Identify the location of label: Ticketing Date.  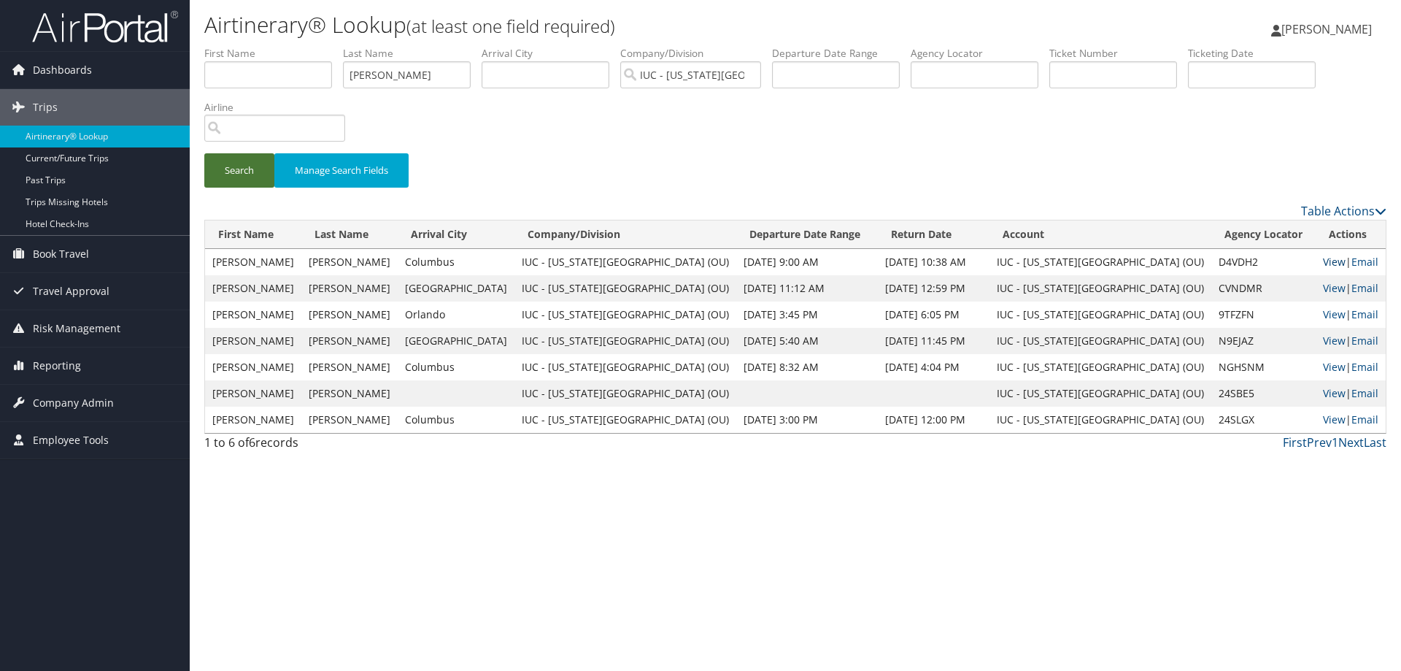
(1257, 53).